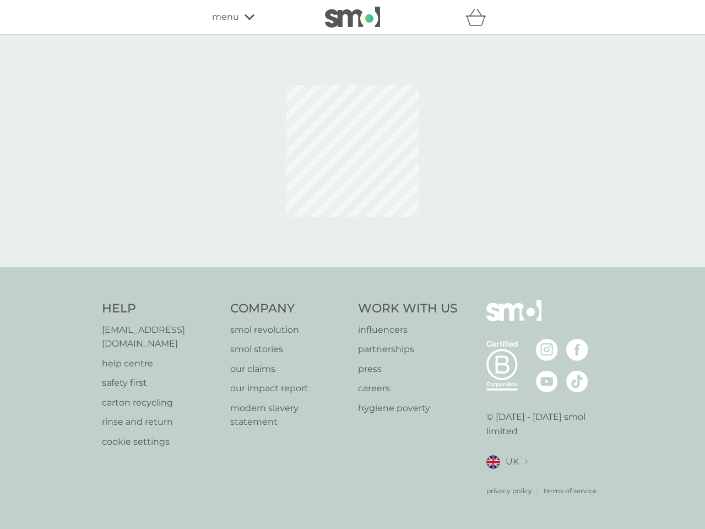 This screenshot has width=705, height=529. What do you see at coordinates (509, 490) in the screenshot?
I see `a: privacy policy` at bounding box center [509, 490].